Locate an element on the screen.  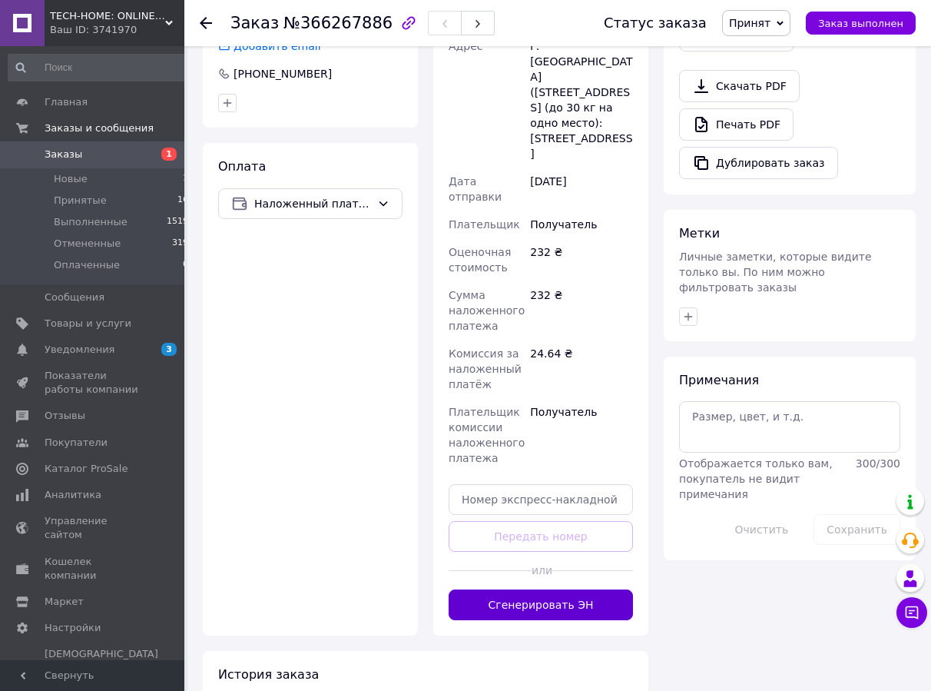
span: или is located at coordinates (541, 570).